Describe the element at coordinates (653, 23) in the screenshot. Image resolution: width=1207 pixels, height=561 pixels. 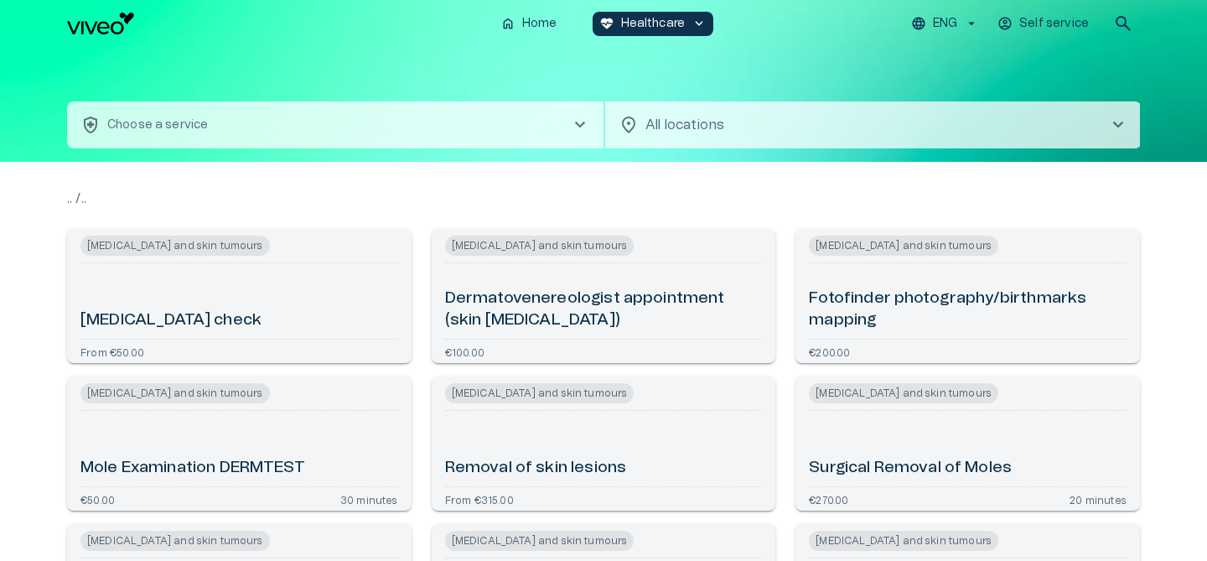
I see `p: Healthcare` at that location.